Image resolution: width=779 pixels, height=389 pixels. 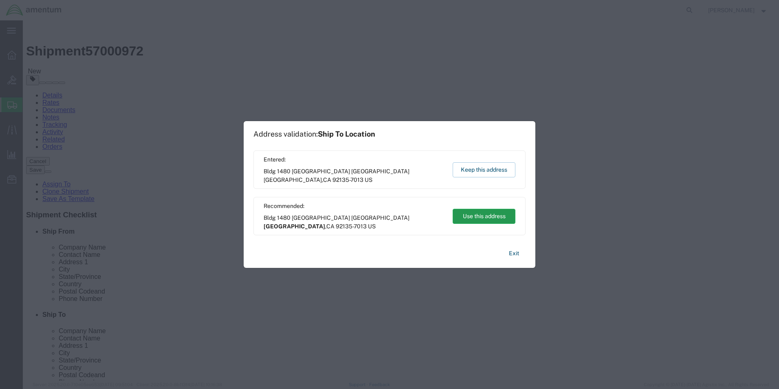 What do you see at coordinates (514, 253) in the screenshot?
I see `button: Exit` at bounding box center [514, 253].